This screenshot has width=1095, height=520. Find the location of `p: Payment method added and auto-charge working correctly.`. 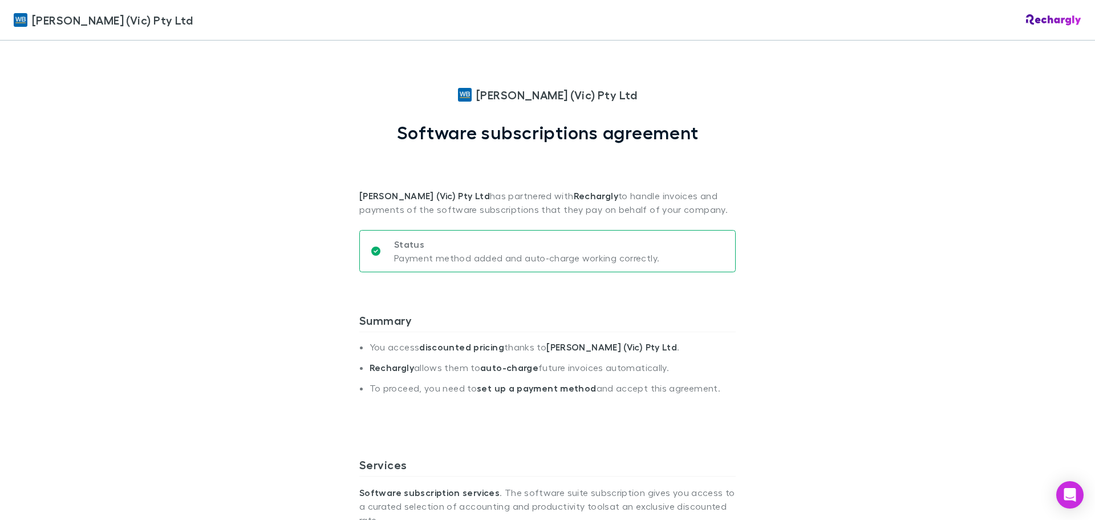

p: Payment method added and auto-charge working correctly. is located at coordinates (526, 258).